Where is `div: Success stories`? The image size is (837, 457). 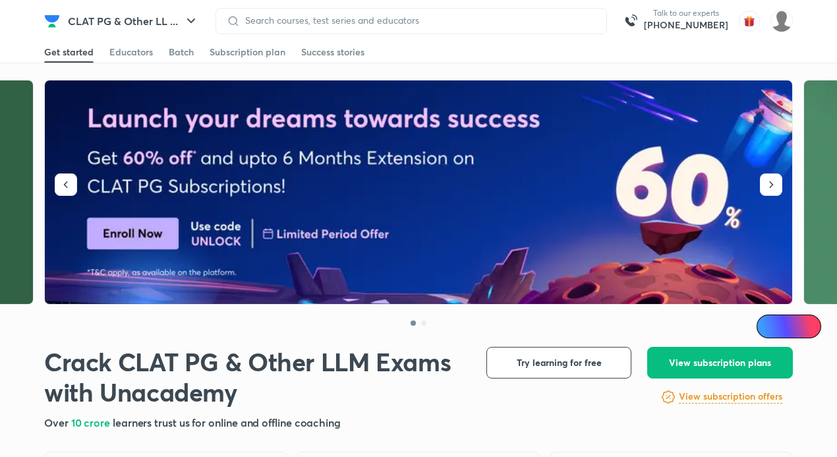 div: Success stories is located at coordinates (333, 52).